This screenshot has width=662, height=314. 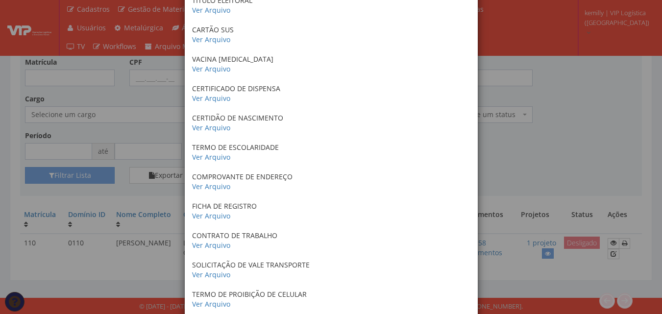 What do you see at coordinates (331, 211) in the screenshot?
I see `p: FICHA DE REGISTRO` at bounding box center [331, 211].